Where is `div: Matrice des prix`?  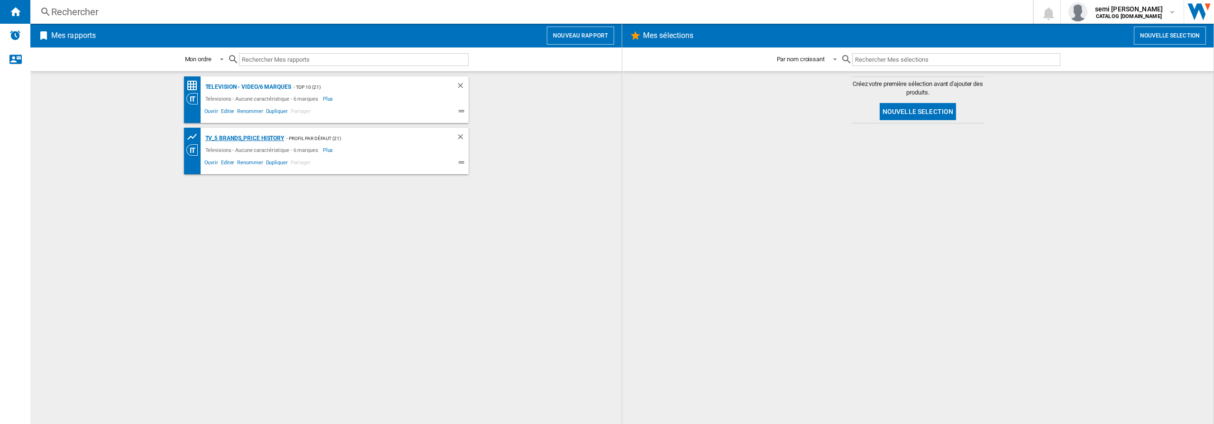 div: Matrice des prix is located at coordinates (194, 85).